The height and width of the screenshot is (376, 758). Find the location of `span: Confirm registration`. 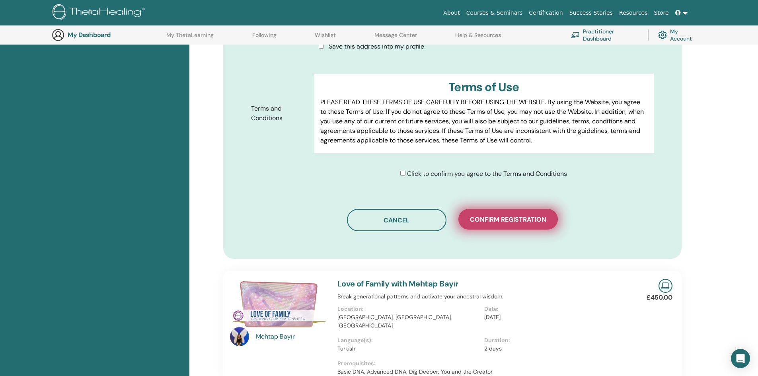

span: Confirm registration is located at coordinates (508, 219).